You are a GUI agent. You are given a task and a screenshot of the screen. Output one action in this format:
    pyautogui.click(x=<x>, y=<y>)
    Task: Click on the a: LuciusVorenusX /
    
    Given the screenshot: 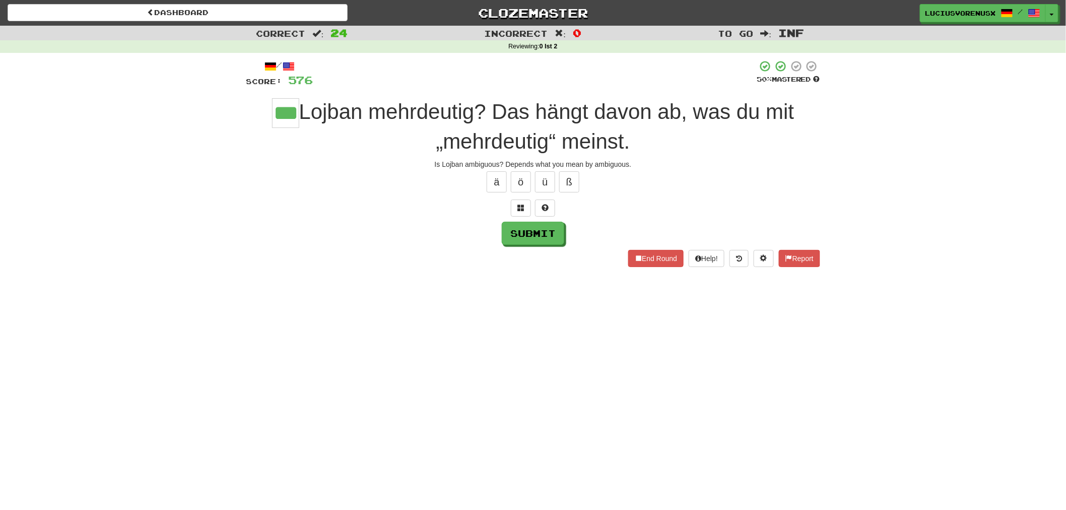 What is the action you would take?
    pyautogui.click(x=983, y=13)
    